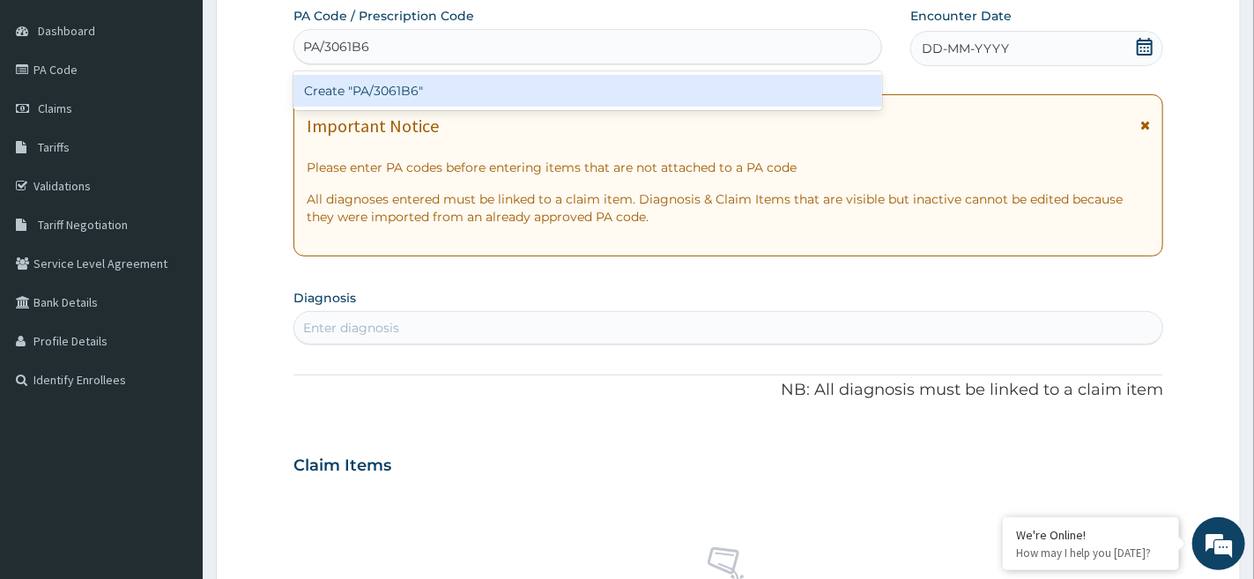  Describe the element at coordinates (342, 466) in the screenshot. I see `h3: Claim Items` at that location.